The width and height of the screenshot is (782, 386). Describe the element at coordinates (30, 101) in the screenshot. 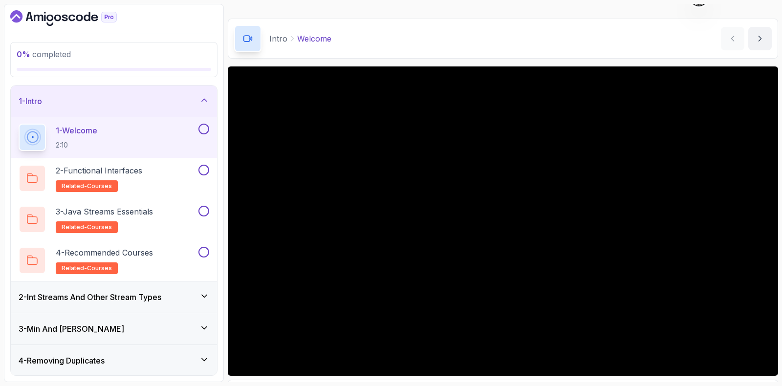

I see `h3: 1 - Intro` at that location.